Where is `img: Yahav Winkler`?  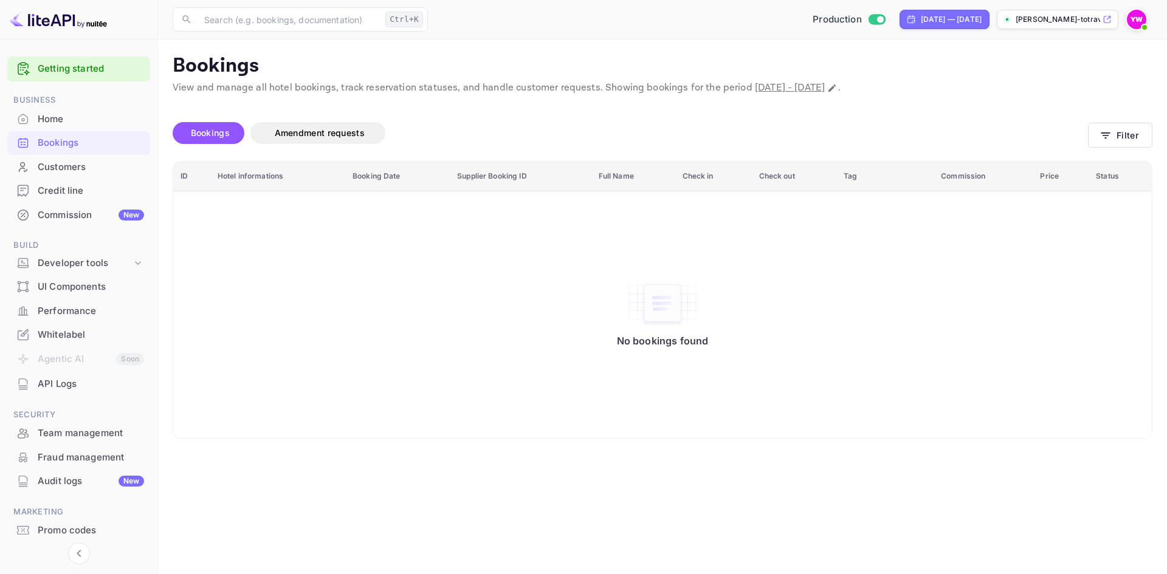 img: Yahav Winkler is located at coordinates (1136, 19).